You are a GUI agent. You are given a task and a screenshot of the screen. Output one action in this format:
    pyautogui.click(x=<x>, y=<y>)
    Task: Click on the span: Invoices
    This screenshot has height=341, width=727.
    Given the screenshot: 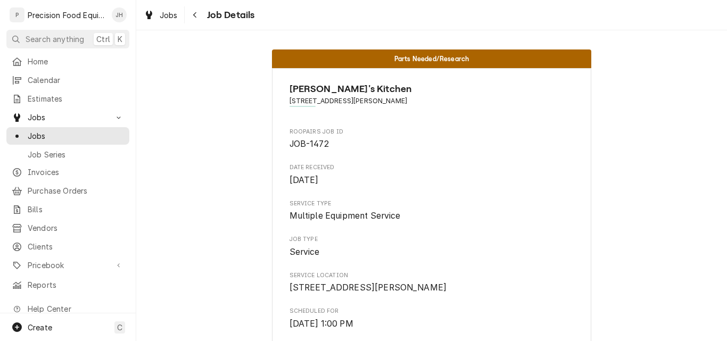 What is the action you would take?
    pyautogui.click(x=76, y=172)
    